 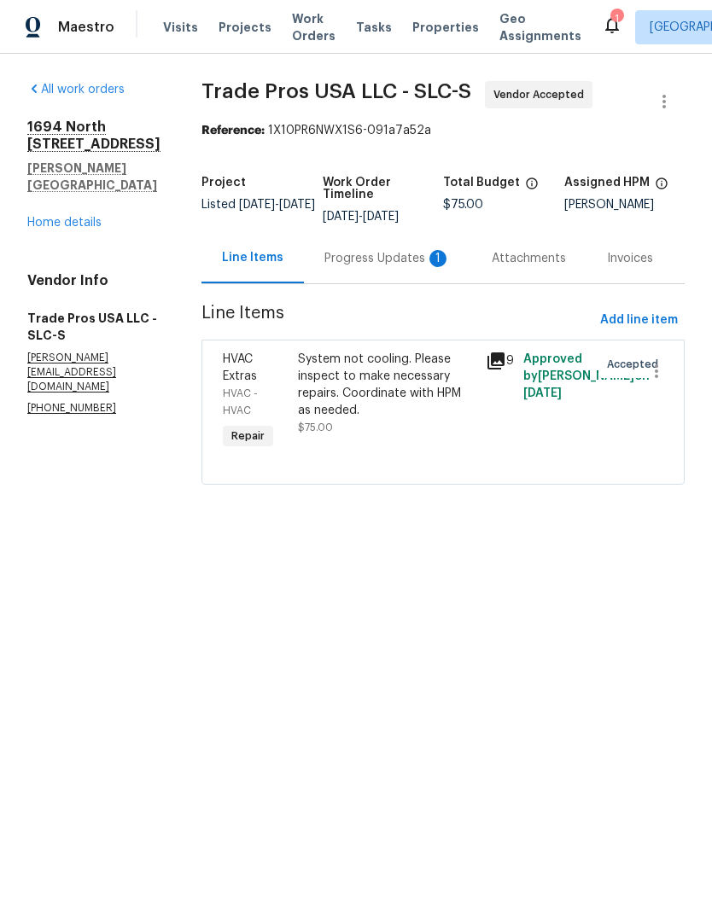 I want to click on b: Reference:, so click(x=233, y=131).